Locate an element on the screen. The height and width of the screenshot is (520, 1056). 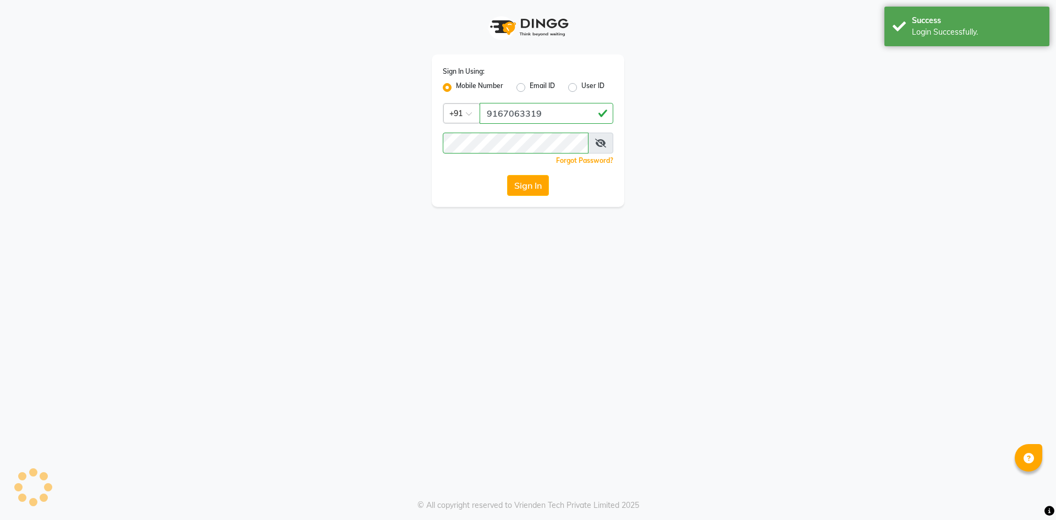
label: Sign In Using: is located at coordinates (463, 71).